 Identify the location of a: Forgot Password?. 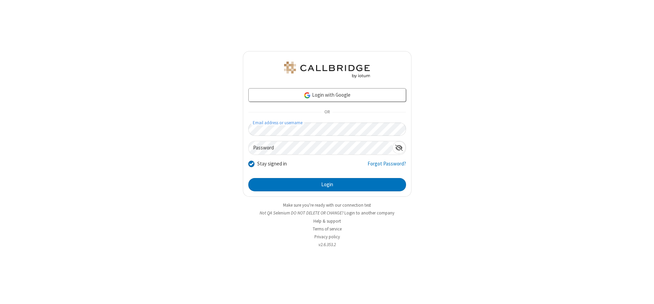
(386, 166).